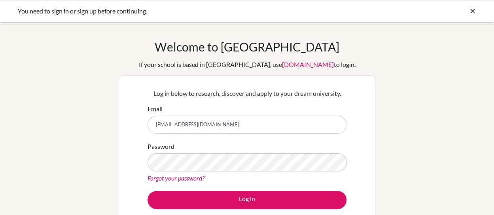  Describe the element at coordinates (161, 146) in the screenshot. I see `label: Password` at that location.